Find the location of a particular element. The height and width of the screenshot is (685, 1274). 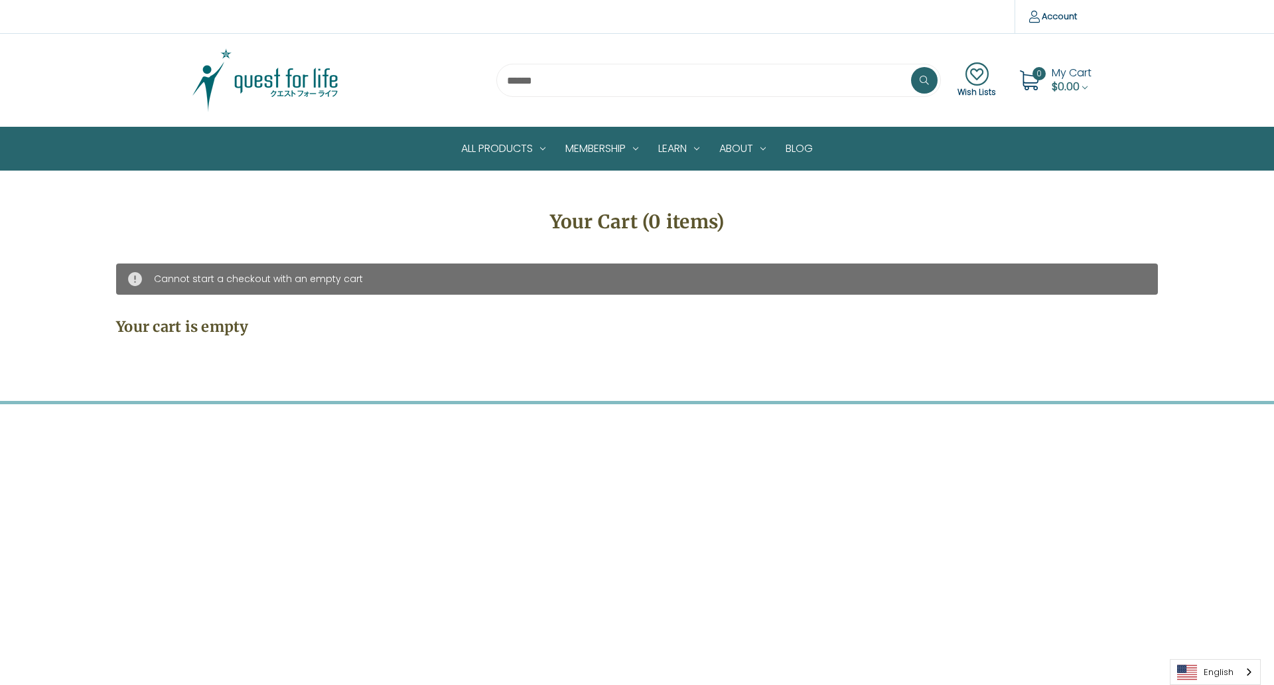

span: My Cart is located at coordinates (1072, 72).